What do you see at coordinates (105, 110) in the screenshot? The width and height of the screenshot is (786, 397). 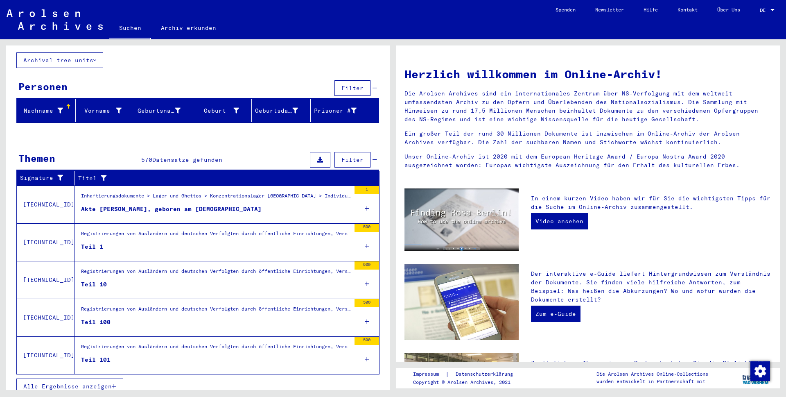 I see `mat-header-cell: Vorname` at bounding box center [105, 110].